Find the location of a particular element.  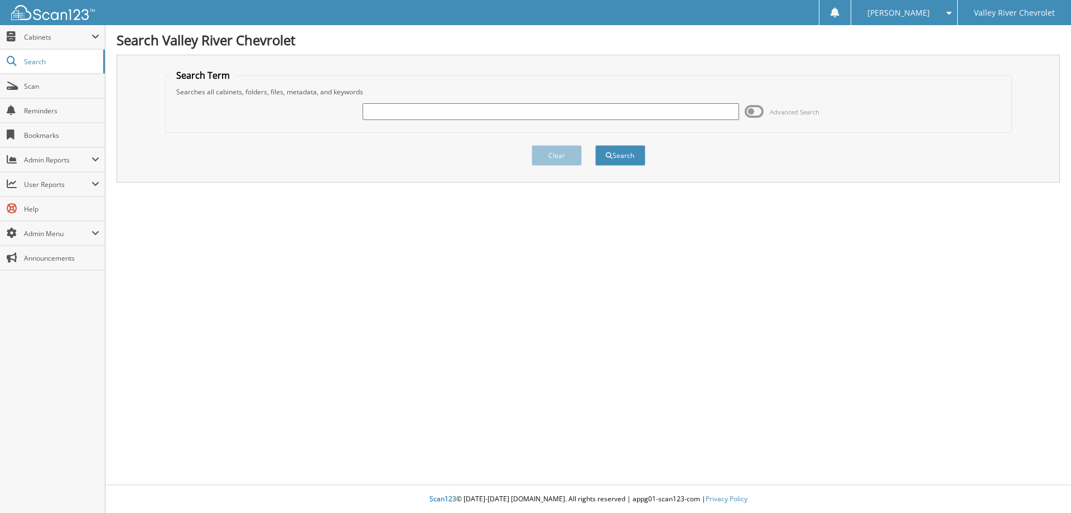

div: Chat Widget is located at coordinates (1044, 486).